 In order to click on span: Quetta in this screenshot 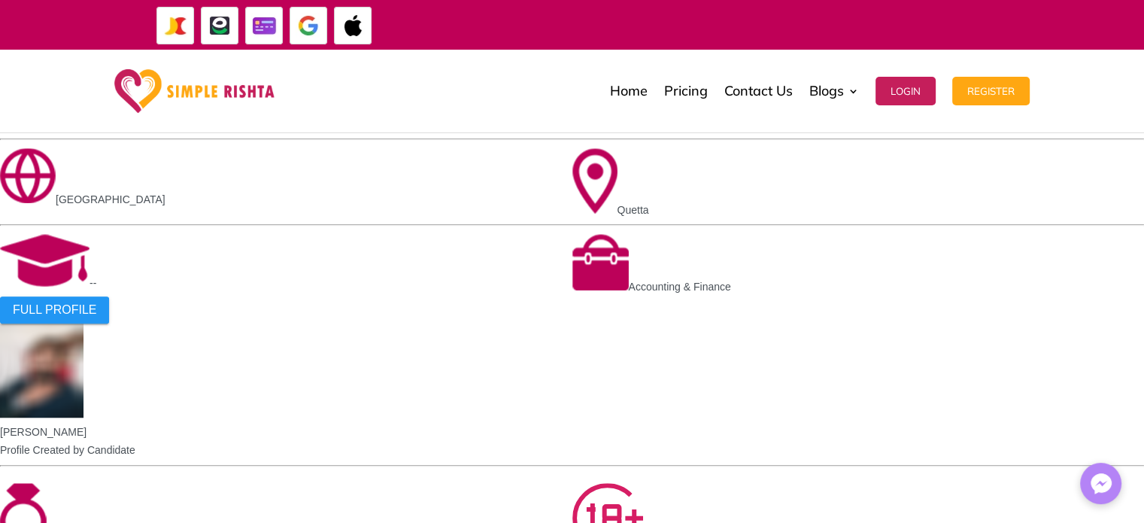, I will do `click(633, 210)`.